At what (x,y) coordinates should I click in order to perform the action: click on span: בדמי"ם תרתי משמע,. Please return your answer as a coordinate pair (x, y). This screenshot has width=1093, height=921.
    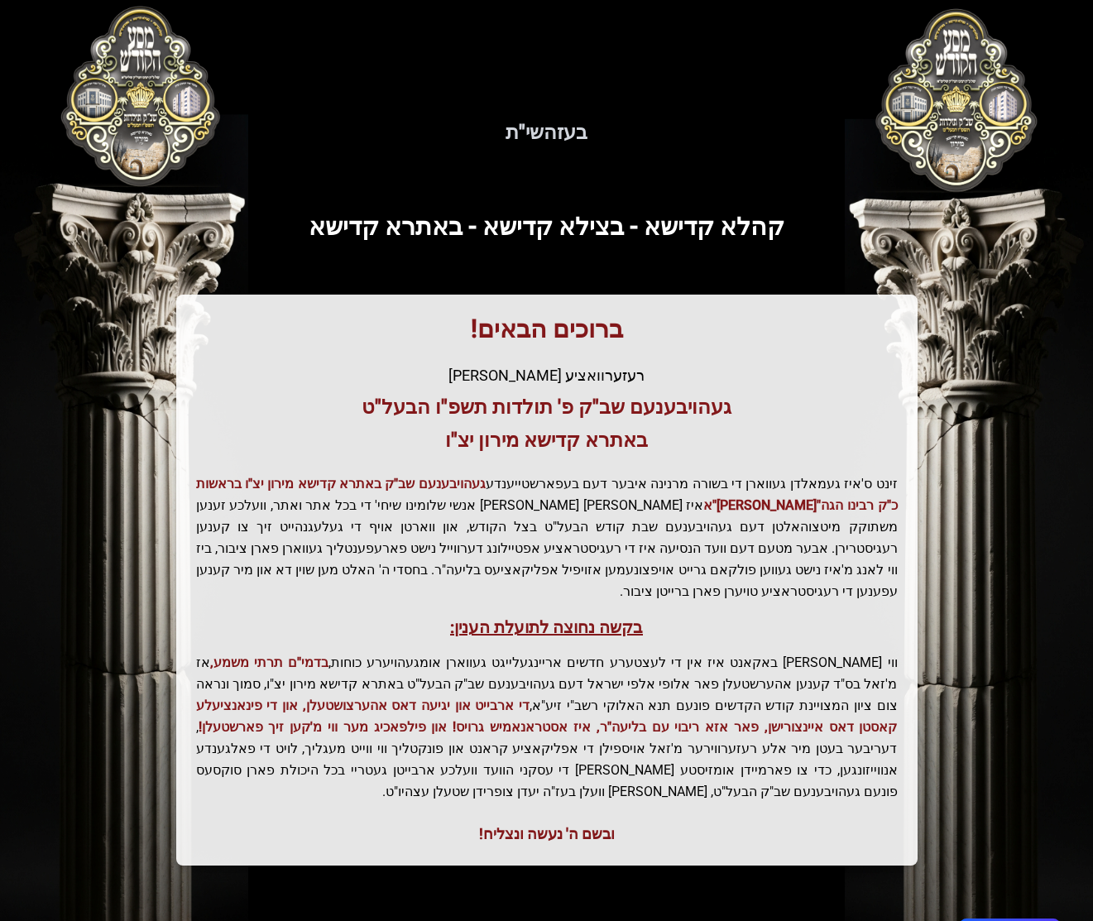
    Looking at the image, I should click on (269, 662).